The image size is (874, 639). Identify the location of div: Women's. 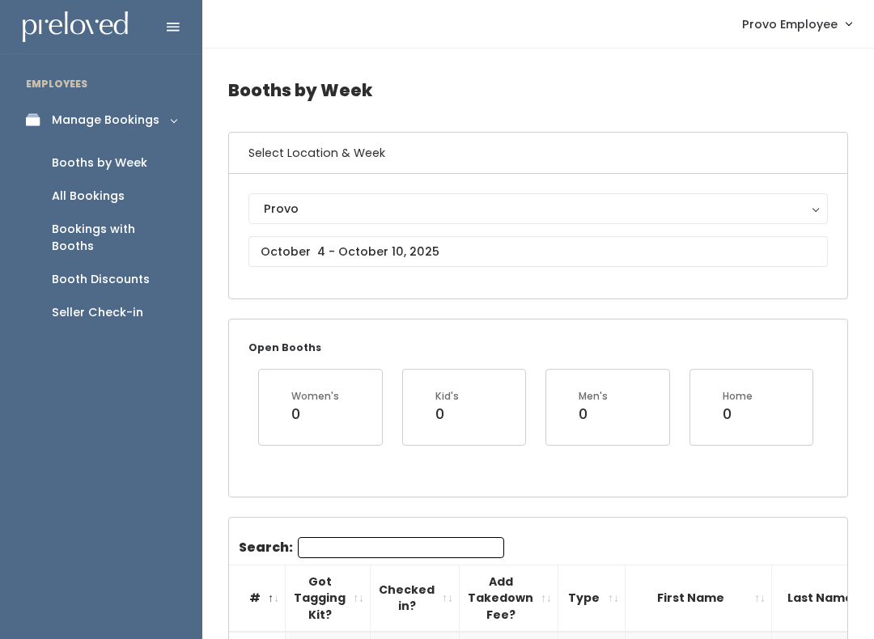
(315, 397).